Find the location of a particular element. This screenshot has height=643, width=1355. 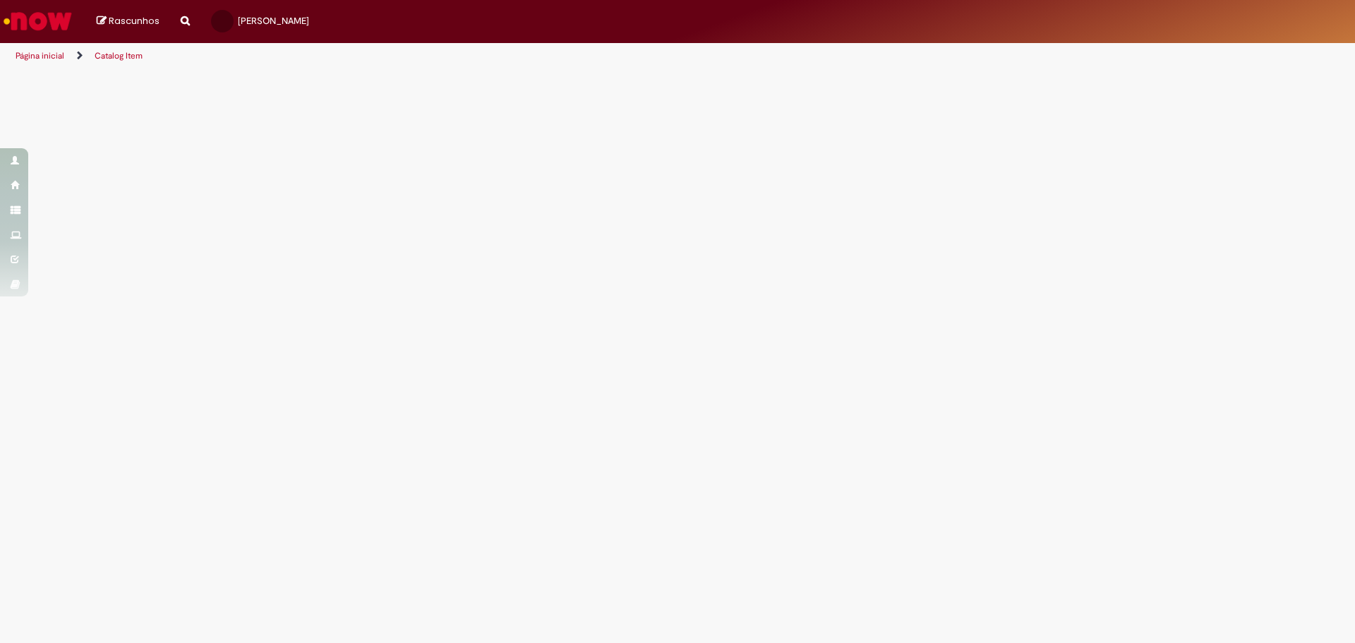

span: Rascunhos is located at coordinates (134, 20).